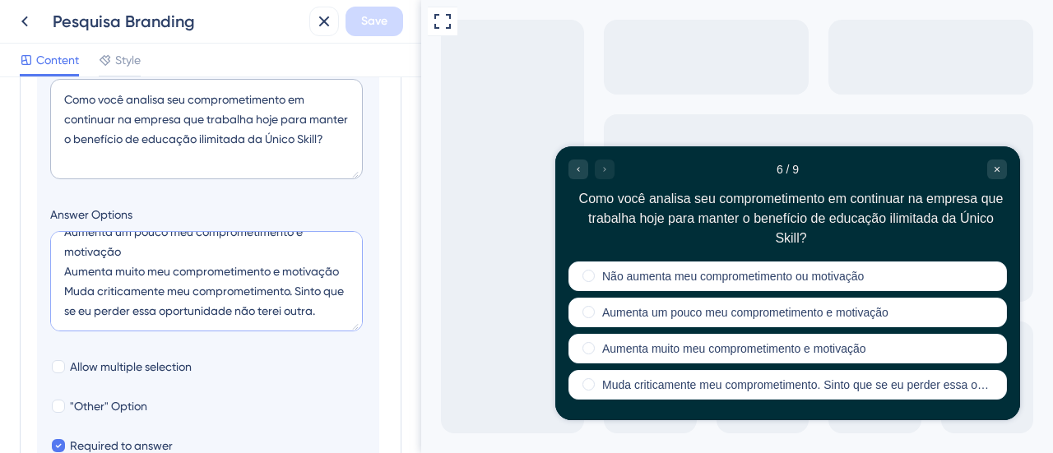 This screenshot has height=453, width=1053. I want to click on div: radio group, so click(232, 184).